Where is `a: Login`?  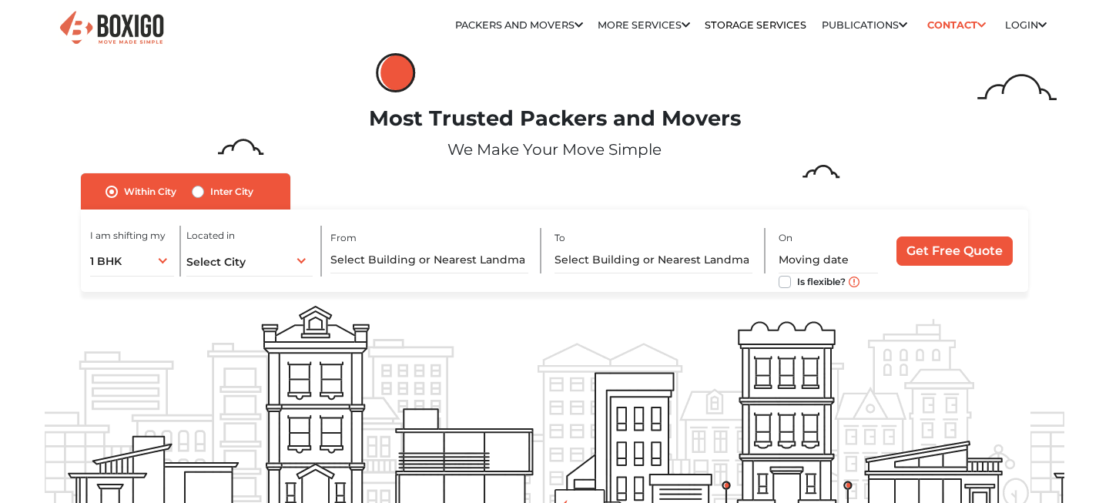 a: Login is located at coordinates (1026, 25).